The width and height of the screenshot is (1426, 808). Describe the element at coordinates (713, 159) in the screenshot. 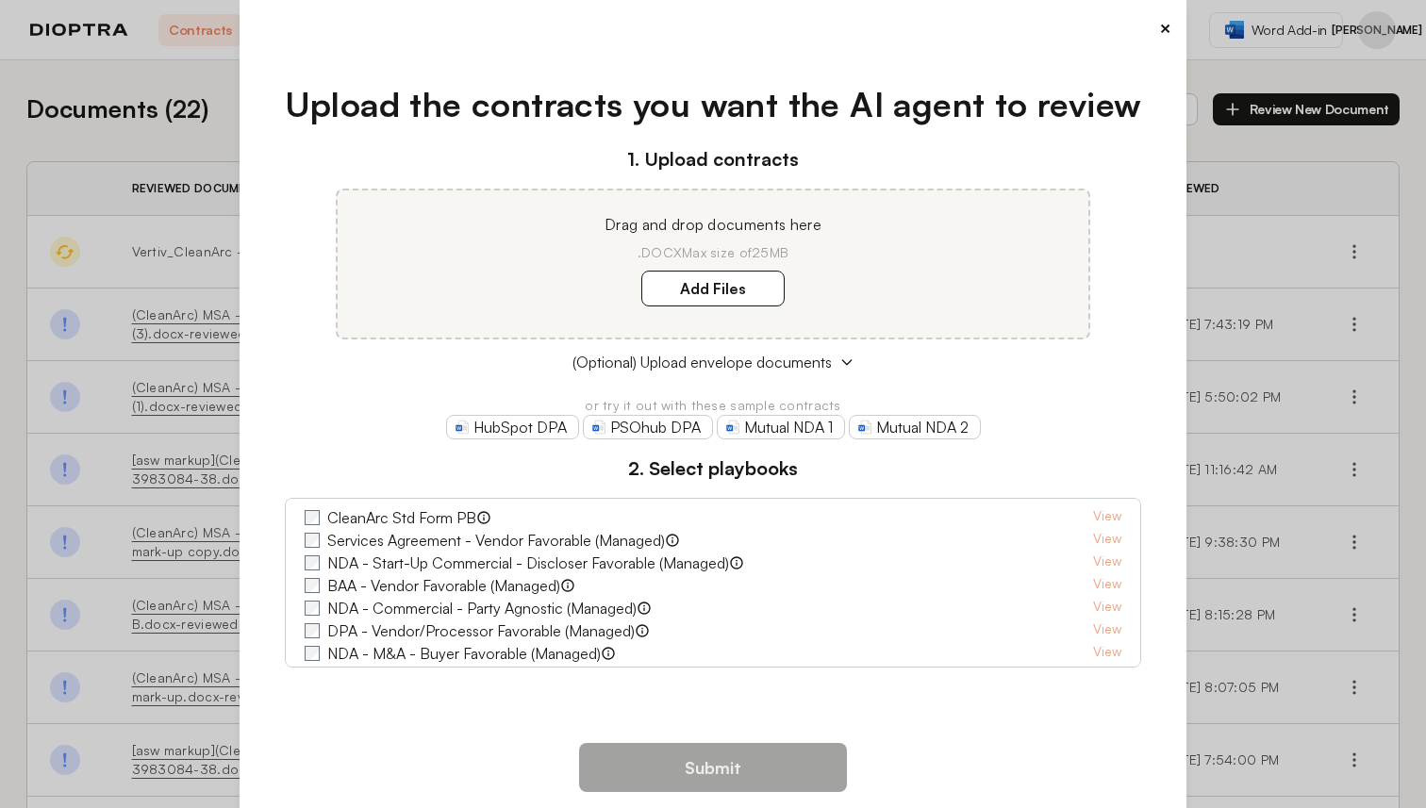

I see `h3: 1. Upload contracts` at that location.